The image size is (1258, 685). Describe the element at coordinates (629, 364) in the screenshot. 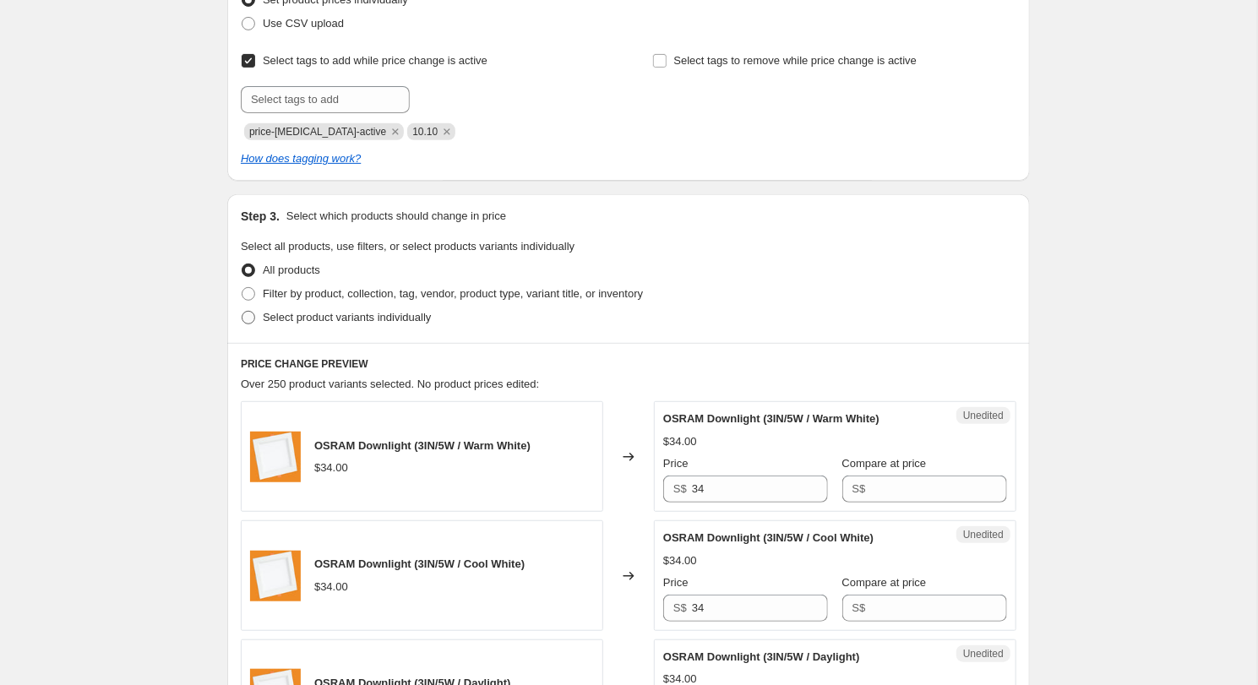

I see `h6: PRICE CHANGE PREVIEW` at that location.